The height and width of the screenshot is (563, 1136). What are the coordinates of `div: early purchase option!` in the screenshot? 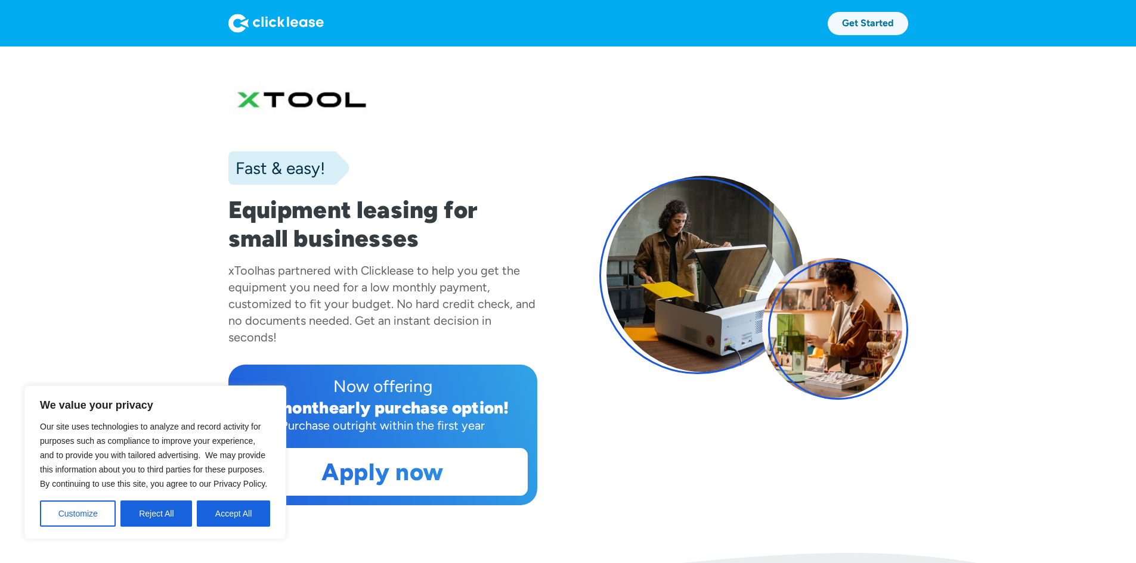 It's located at (419, 408).